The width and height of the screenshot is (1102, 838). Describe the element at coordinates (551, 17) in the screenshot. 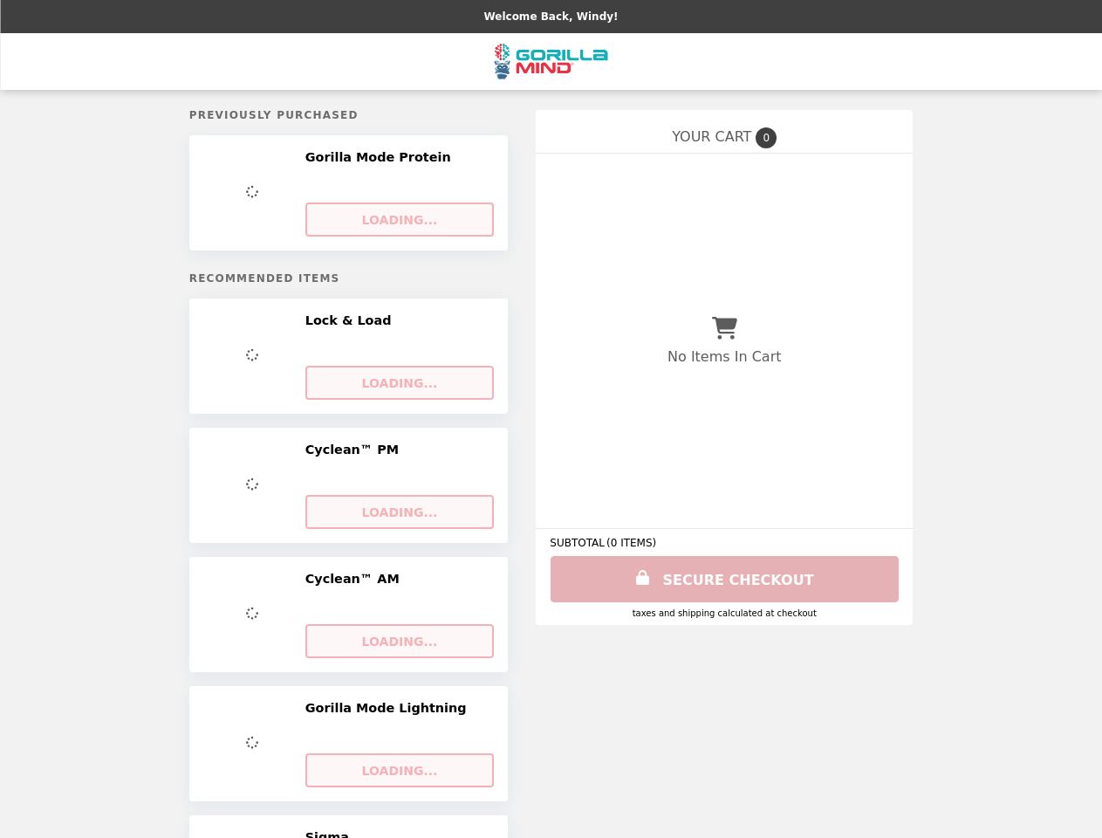

I see `p: Welcome Back, Windy!` at that location.